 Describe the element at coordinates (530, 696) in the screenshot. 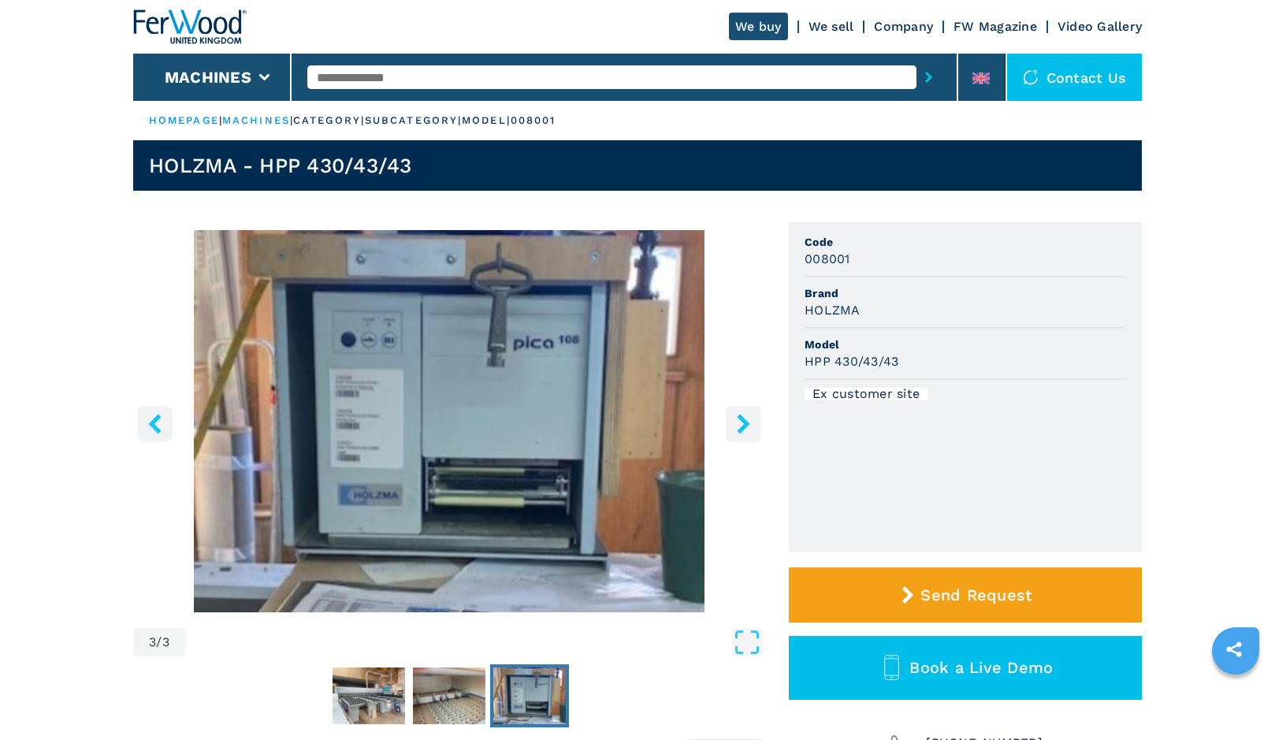

I see `img: 594e066899130da99cb875340fc1530b` at that location.